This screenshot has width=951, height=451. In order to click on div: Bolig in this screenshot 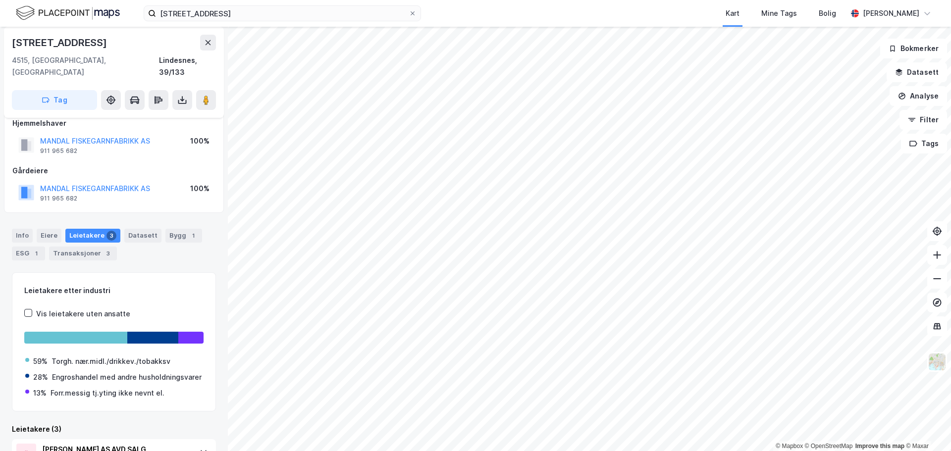, I will do `click(827, 13)`.